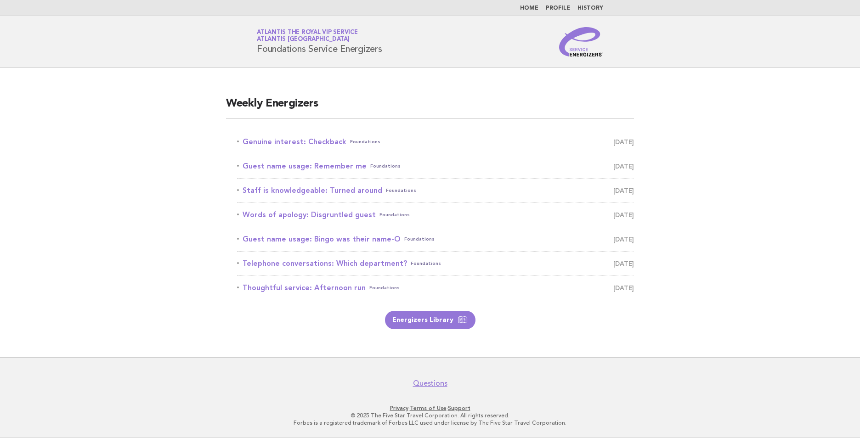 This screenshot has height=438, width=860. Describe the element at coordinates (428, 408) in the screenshot. I see `a: Terms of Use` at that location.